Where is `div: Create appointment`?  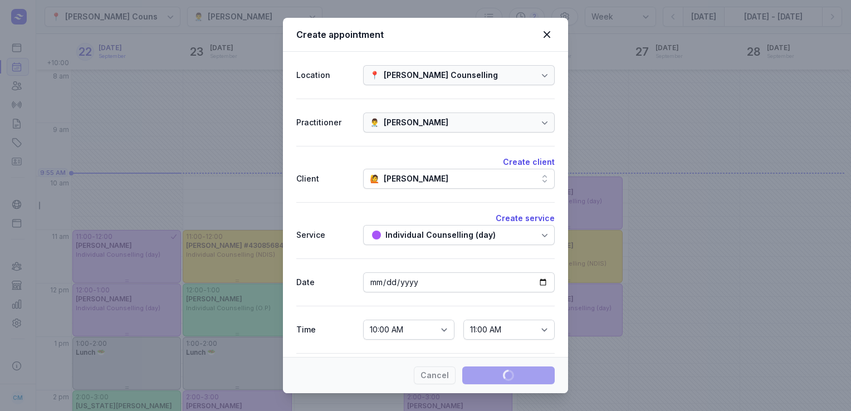
div: Create appointment is located at coordinates (418, 35).